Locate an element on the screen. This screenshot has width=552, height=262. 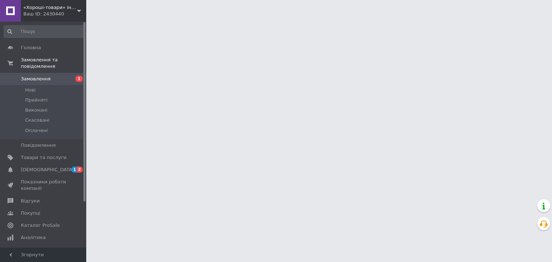
div: Ваш ID: 2430440 is located at coordinates (55, 14).